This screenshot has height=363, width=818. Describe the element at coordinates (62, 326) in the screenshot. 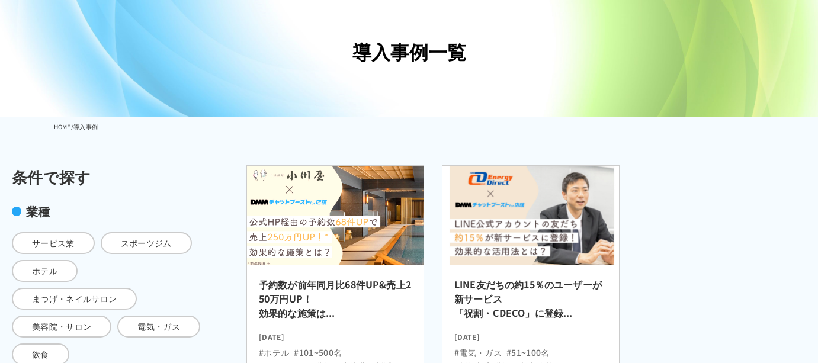

I see `span: 美容院・サロン` at that location.